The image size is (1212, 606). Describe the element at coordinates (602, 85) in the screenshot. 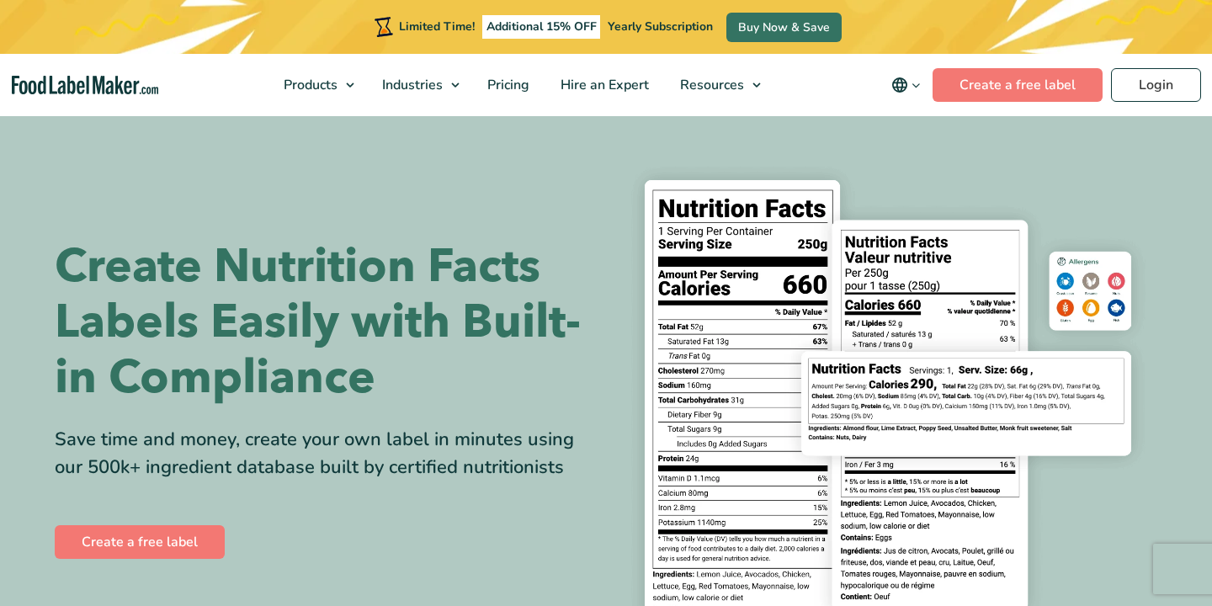

I see `a: Hire an Expert` at that location.